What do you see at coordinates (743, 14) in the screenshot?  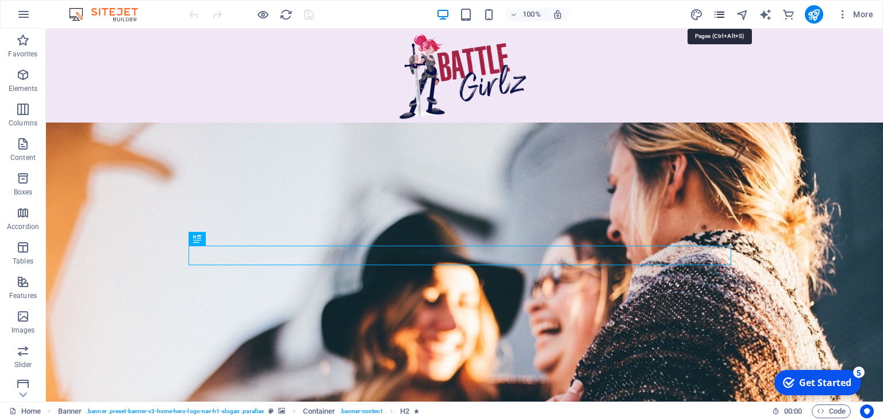 I see `i: Navigator` at bounding box center [743, 14].